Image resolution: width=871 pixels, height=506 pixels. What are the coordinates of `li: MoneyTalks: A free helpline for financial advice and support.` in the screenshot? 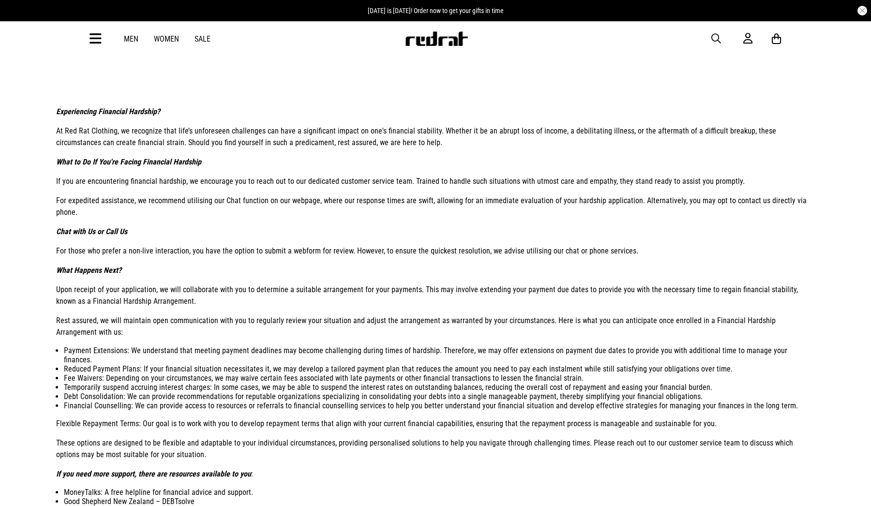 It's located at (439, 492).